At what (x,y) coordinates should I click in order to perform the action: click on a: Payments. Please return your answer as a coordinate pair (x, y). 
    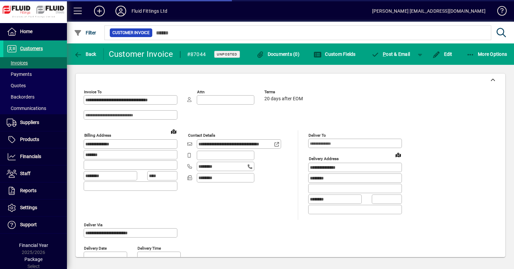
    Looking at the image, I should click on (35, 74).